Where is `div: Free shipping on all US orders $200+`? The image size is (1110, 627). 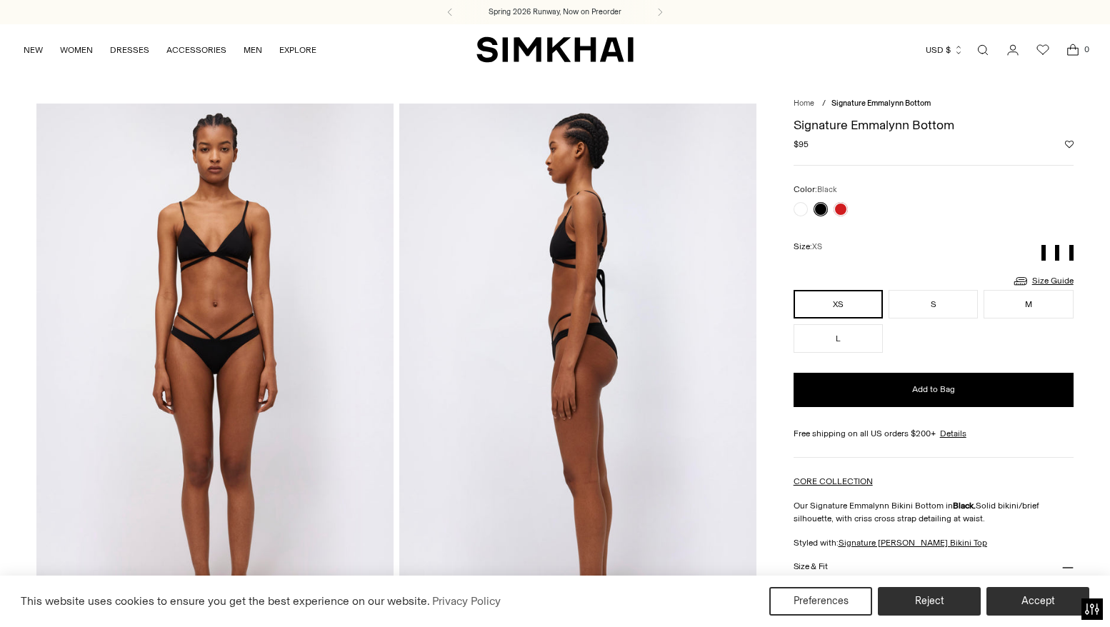
div: Free shipping on all US orders $200+ is located at coordinates (933, 433).